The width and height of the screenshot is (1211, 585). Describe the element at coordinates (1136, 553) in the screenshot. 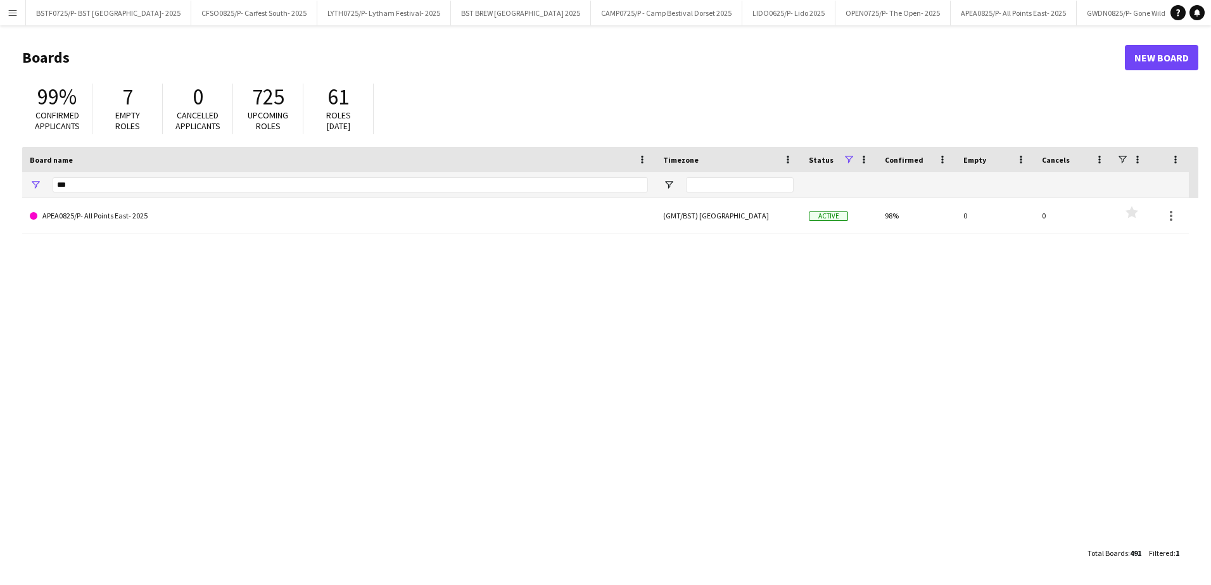

I see `span: 491` at that location.